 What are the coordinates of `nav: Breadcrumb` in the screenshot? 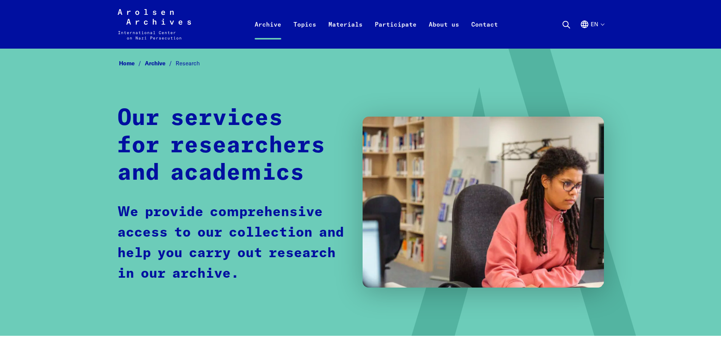 It's located at (361, 64).